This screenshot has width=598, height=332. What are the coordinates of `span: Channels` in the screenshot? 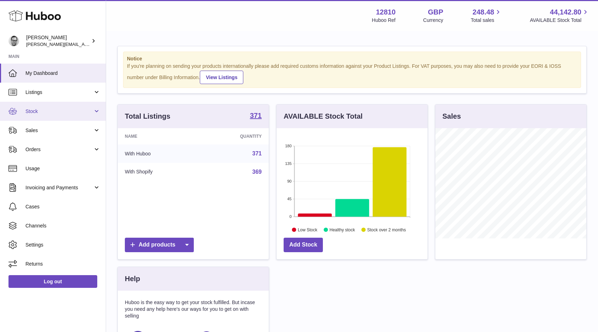 It's located at (63, 226).